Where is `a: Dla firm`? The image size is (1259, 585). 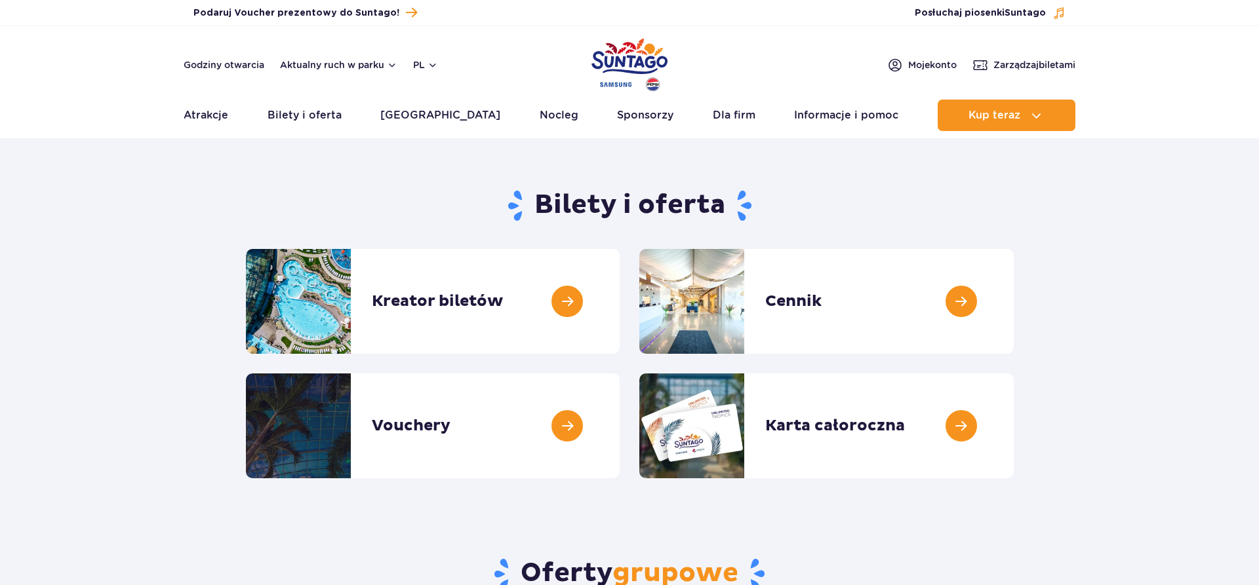
a: Dla firm is located at coordinates (734, 115).